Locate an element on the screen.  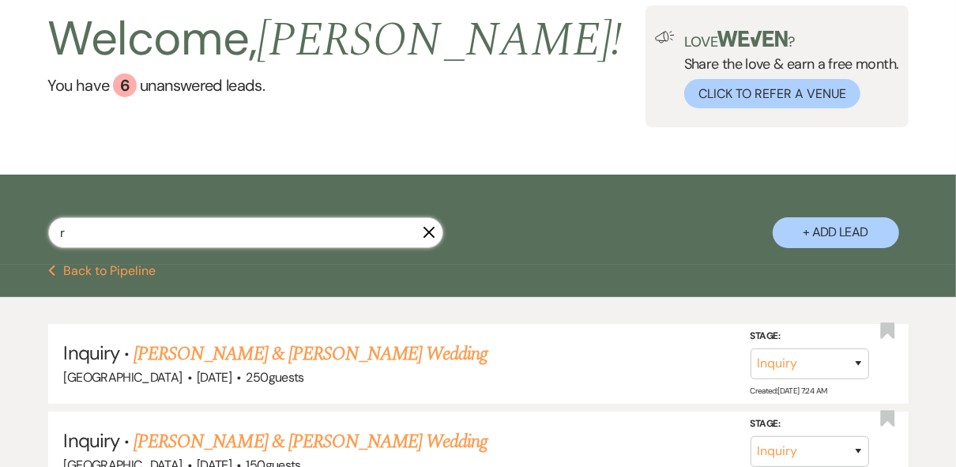
button: + Add Lead is located at coordinates (836, 232).